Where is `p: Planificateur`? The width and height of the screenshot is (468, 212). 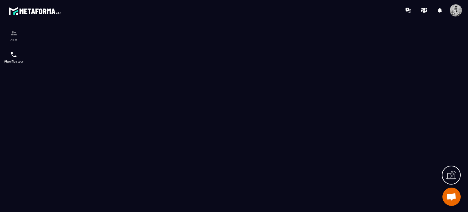
p: Planificateur is located at coordinates (14, 61).